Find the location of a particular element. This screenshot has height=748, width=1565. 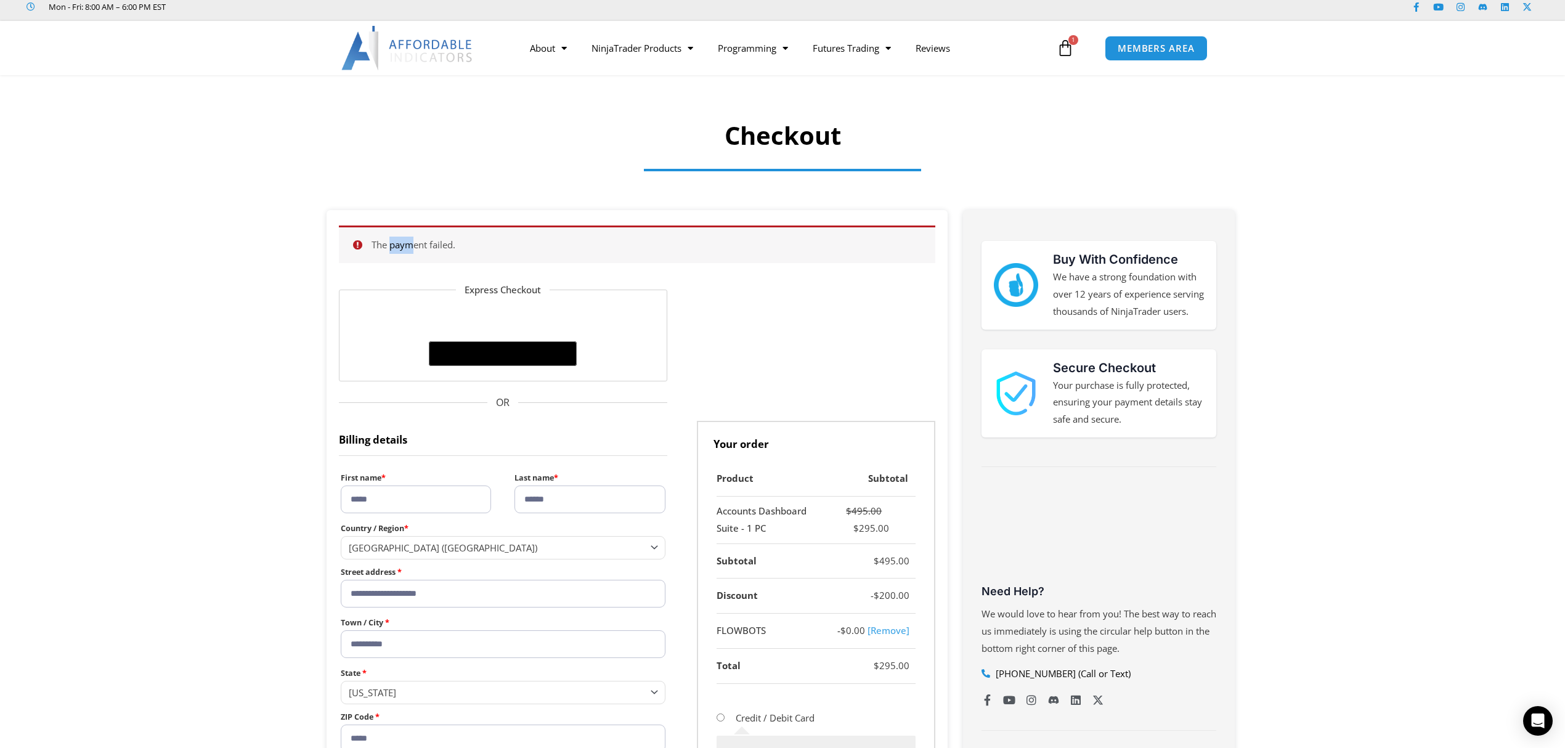

span: United States (US) is located at coordinates (497, 548).